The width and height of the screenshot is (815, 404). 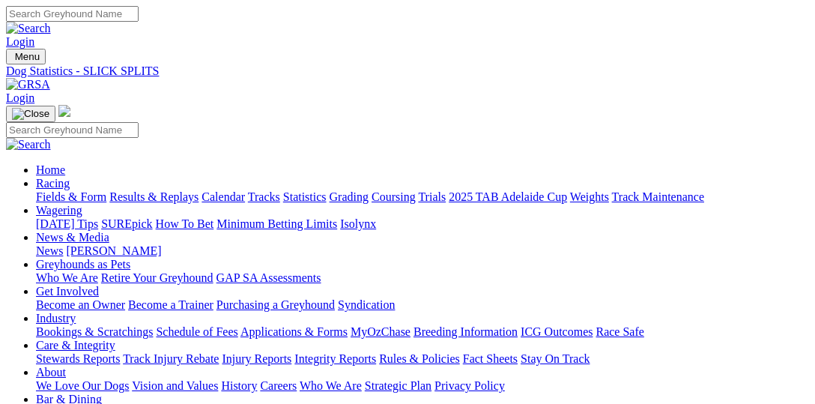 I want to click on a: SUREpick, so click(x=127, y=223).